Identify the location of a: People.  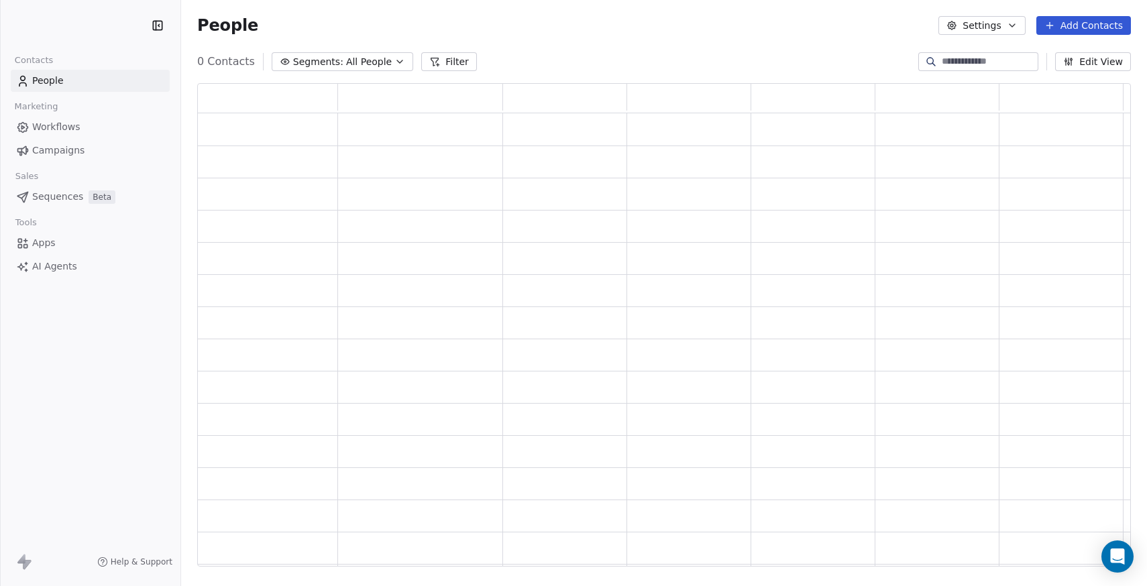
(90, 80).